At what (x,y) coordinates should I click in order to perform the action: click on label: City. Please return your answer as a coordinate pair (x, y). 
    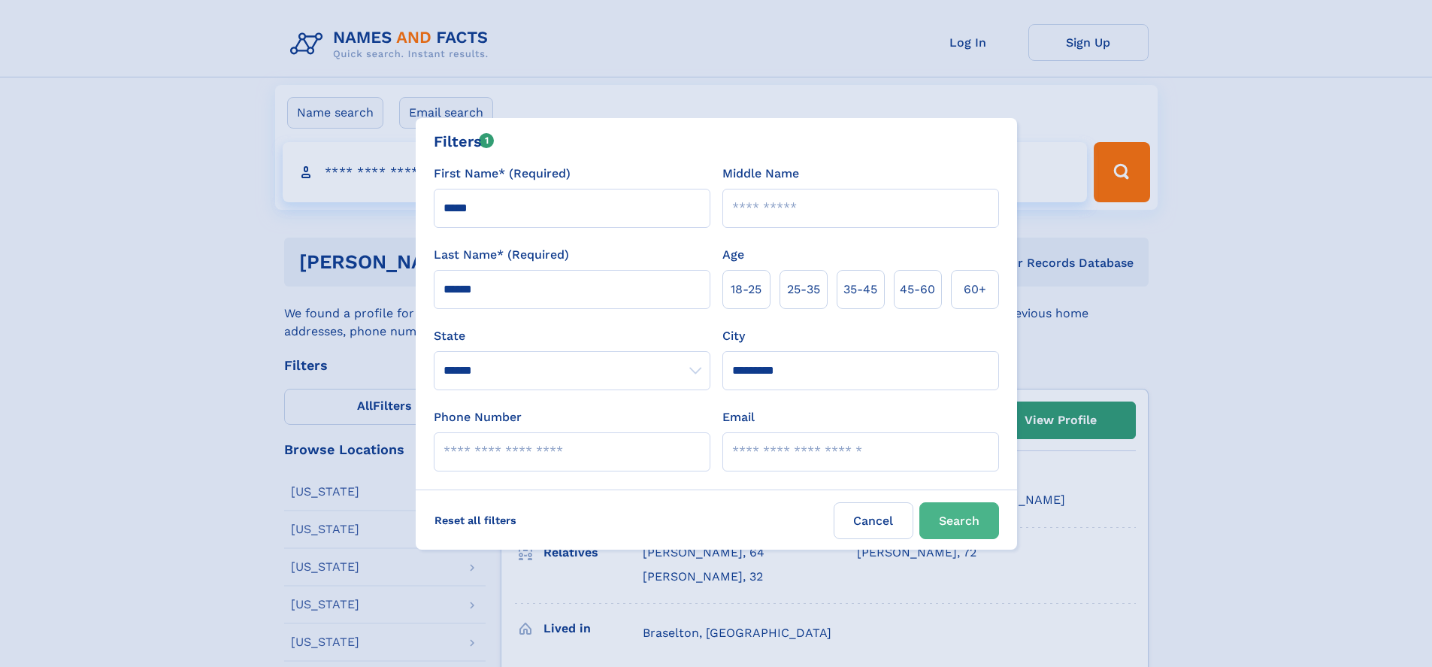
    Looking at the image, I should click on (734, 336).